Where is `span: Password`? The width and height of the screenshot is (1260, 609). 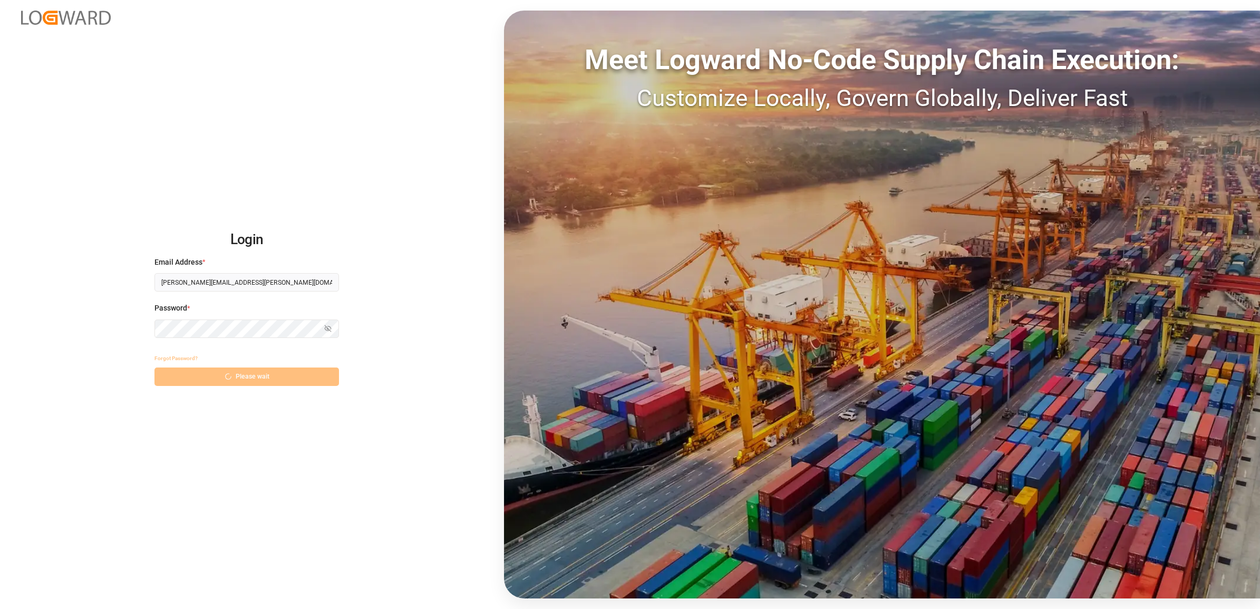 span: Password is located at coordinates (171, 308).